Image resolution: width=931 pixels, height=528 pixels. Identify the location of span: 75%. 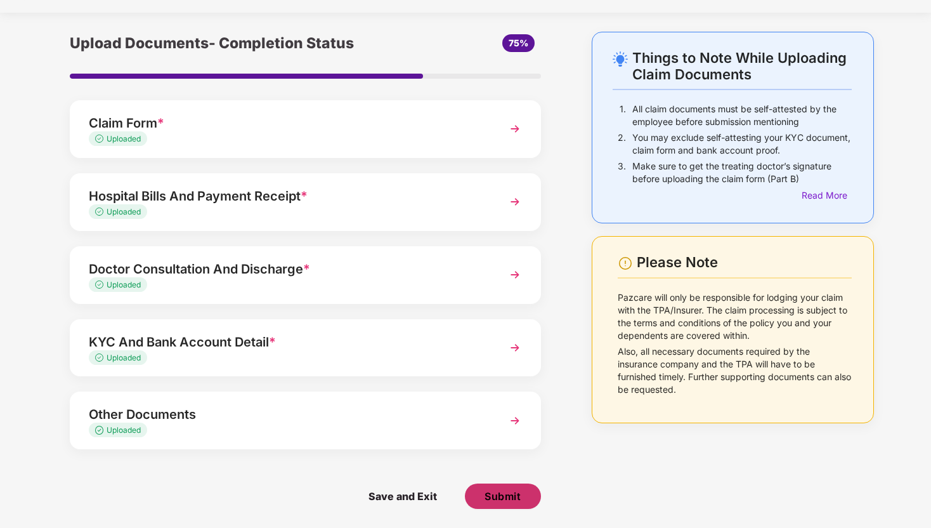
(518, 42).